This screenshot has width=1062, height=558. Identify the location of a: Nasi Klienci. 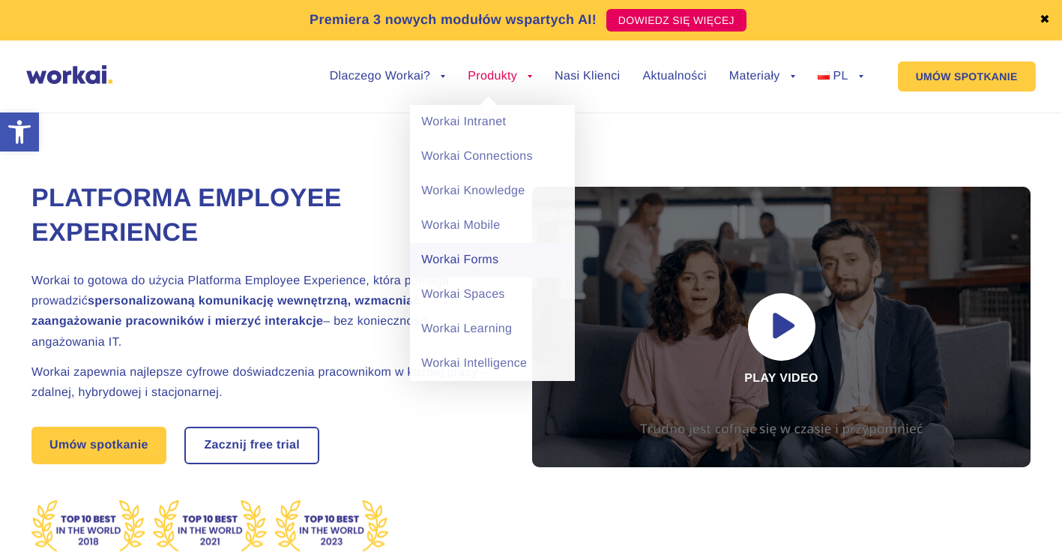
(587, 76).